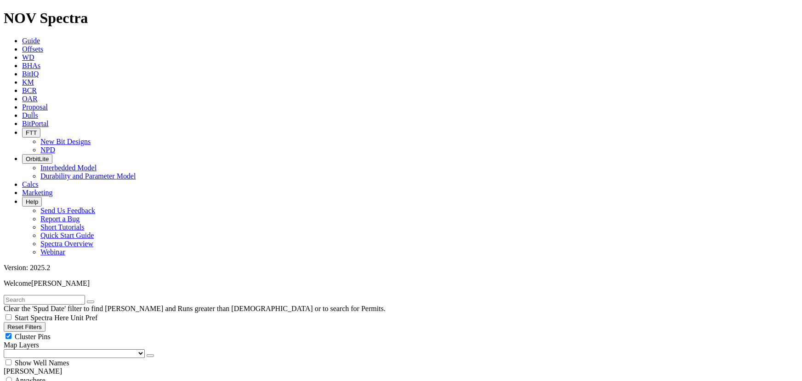  What do you see at coordinates (35, 123) in the screenshot?
I see `a: BitPortal` at bounding box center [35, 123].